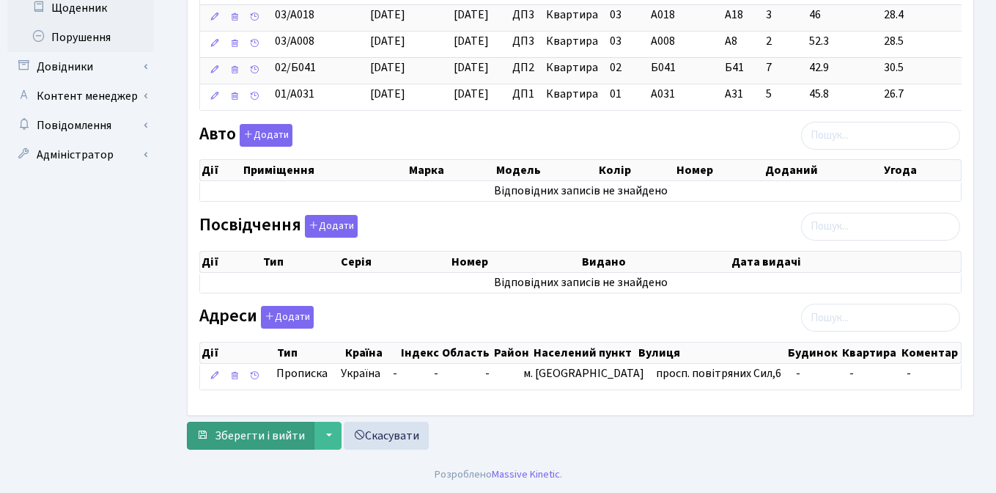 Image resolution: width=996 pixels, height=493 pixels. Describe the element at coordinates (782, 15) in the screenshot. I see `span: 3` at that location.